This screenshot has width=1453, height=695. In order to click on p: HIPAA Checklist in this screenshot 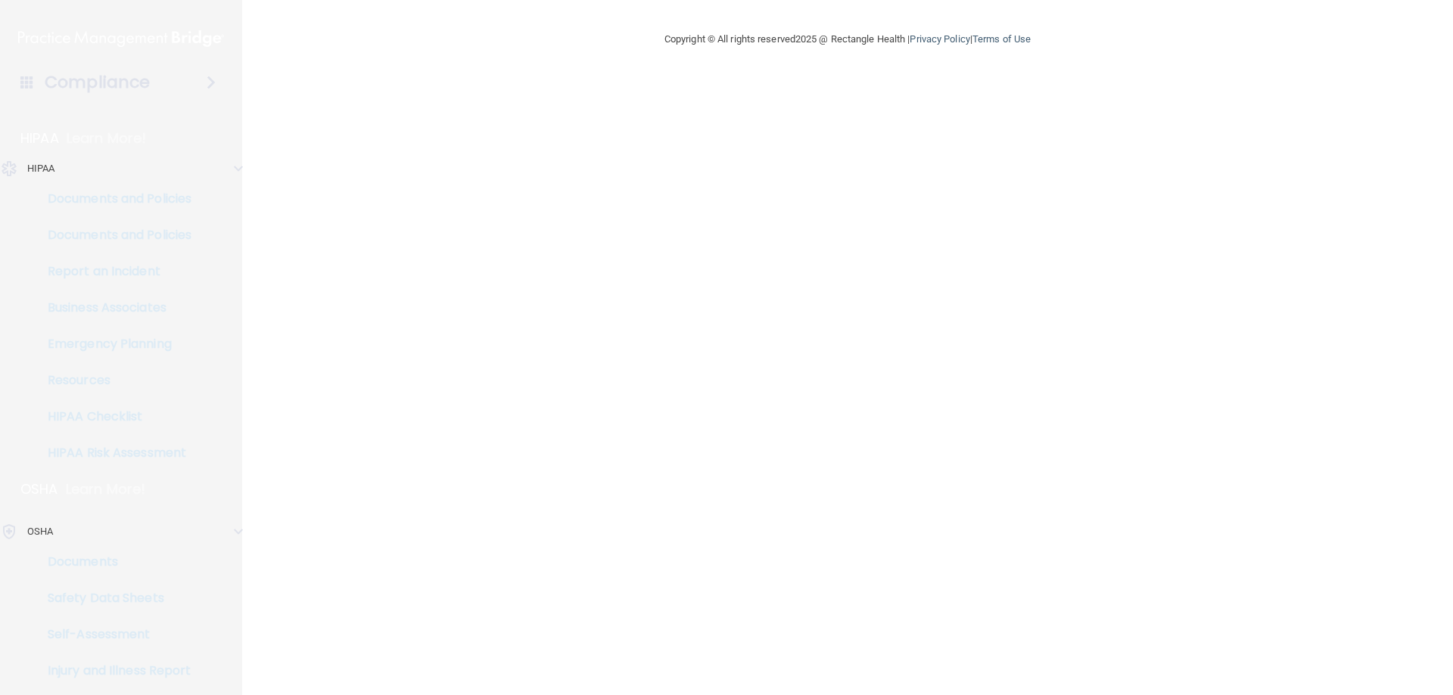, I will do `click(113, 417)`.